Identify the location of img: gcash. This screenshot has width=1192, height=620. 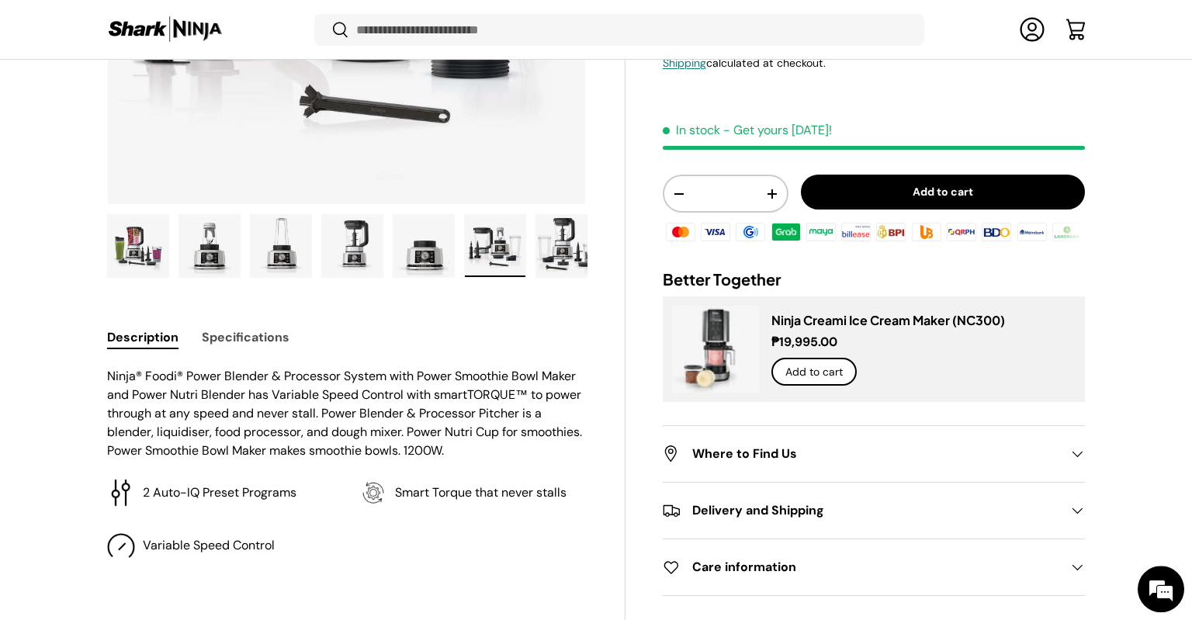
(751, 232).